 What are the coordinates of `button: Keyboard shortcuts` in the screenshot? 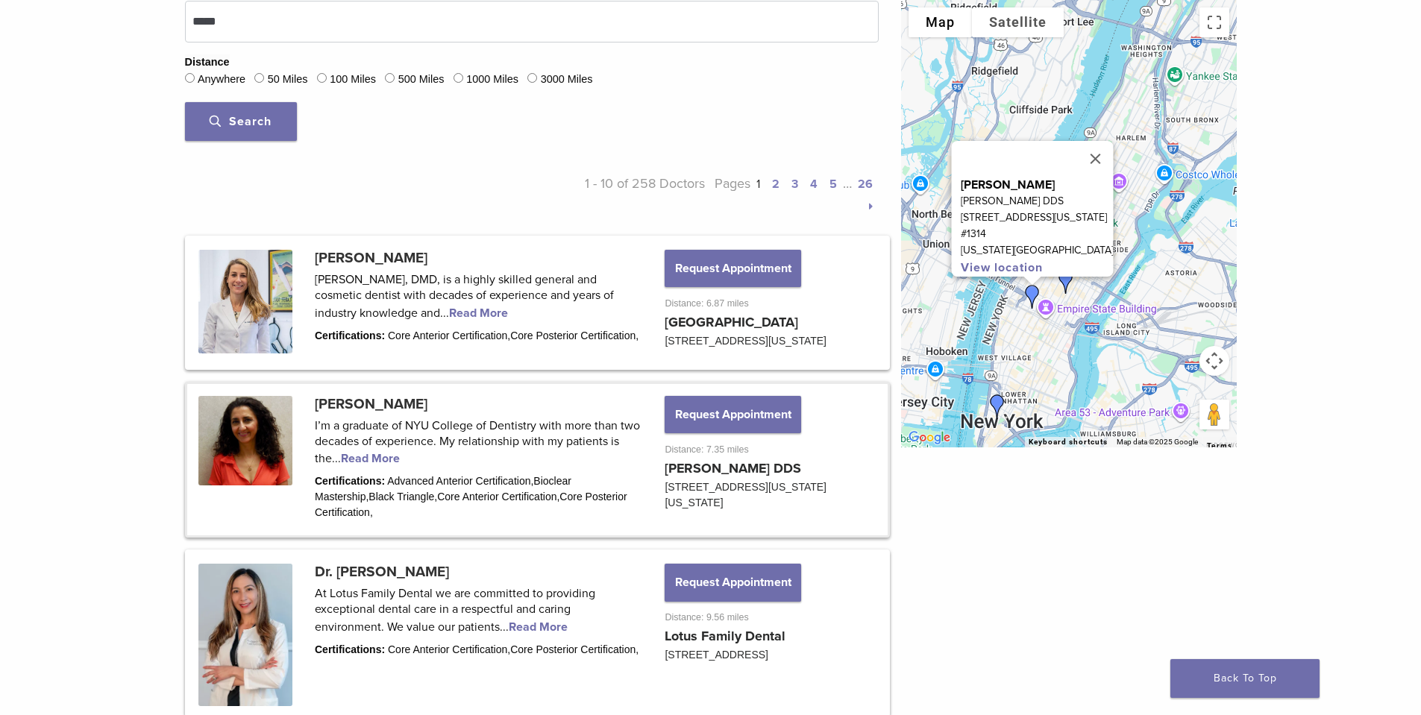 It's located at (1068, 442).